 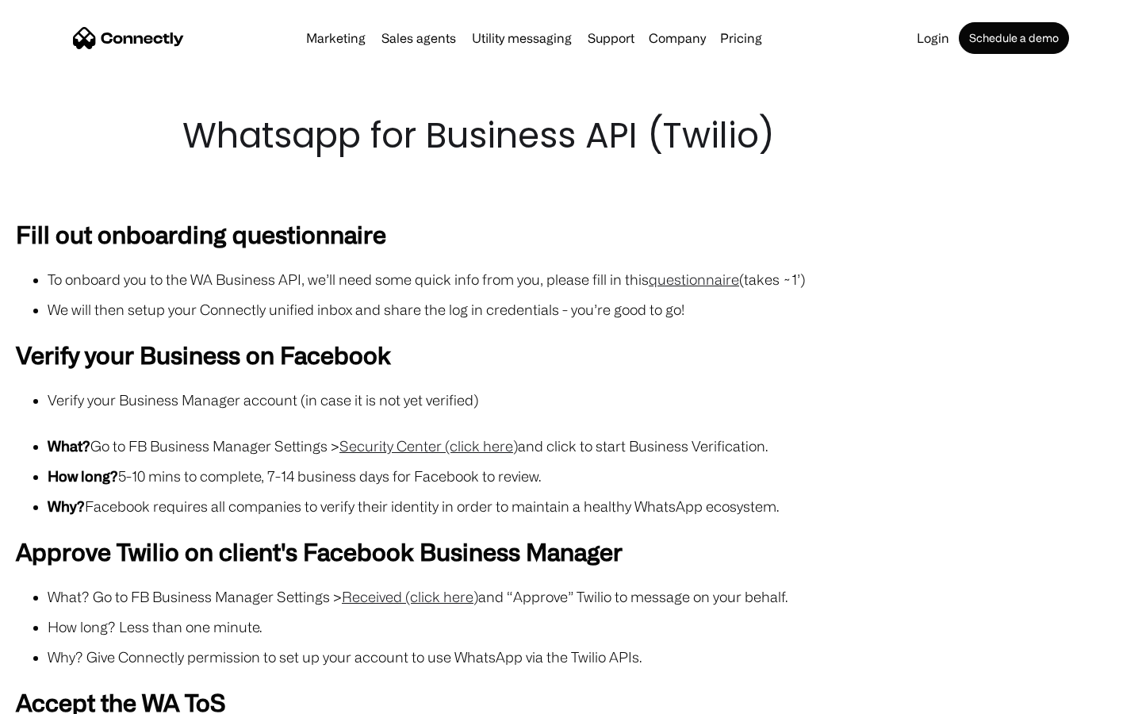 I want to click on li: What? Go to FB Business Manager Settings > and “Approve” Twilio to message on your behalf., so click(x=587, y=596).